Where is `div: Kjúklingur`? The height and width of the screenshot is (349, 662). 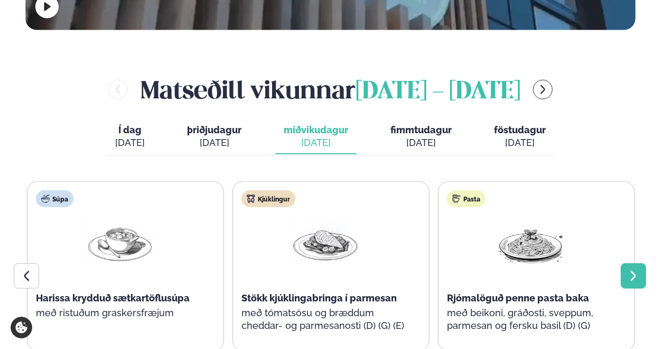
div: Kjúklingur is located at coordinates (269, 199).